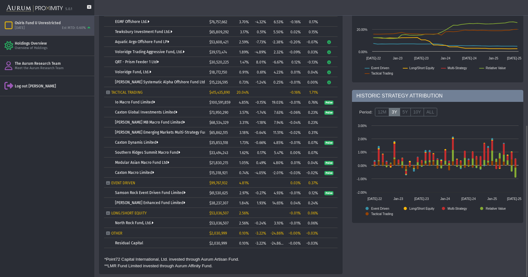 The width and height of the screenshot is (528, 277). What do you see at coordinates (311, 32) in the screenshot?
I see `td: 0.15%` at bounding box center [311, 32].